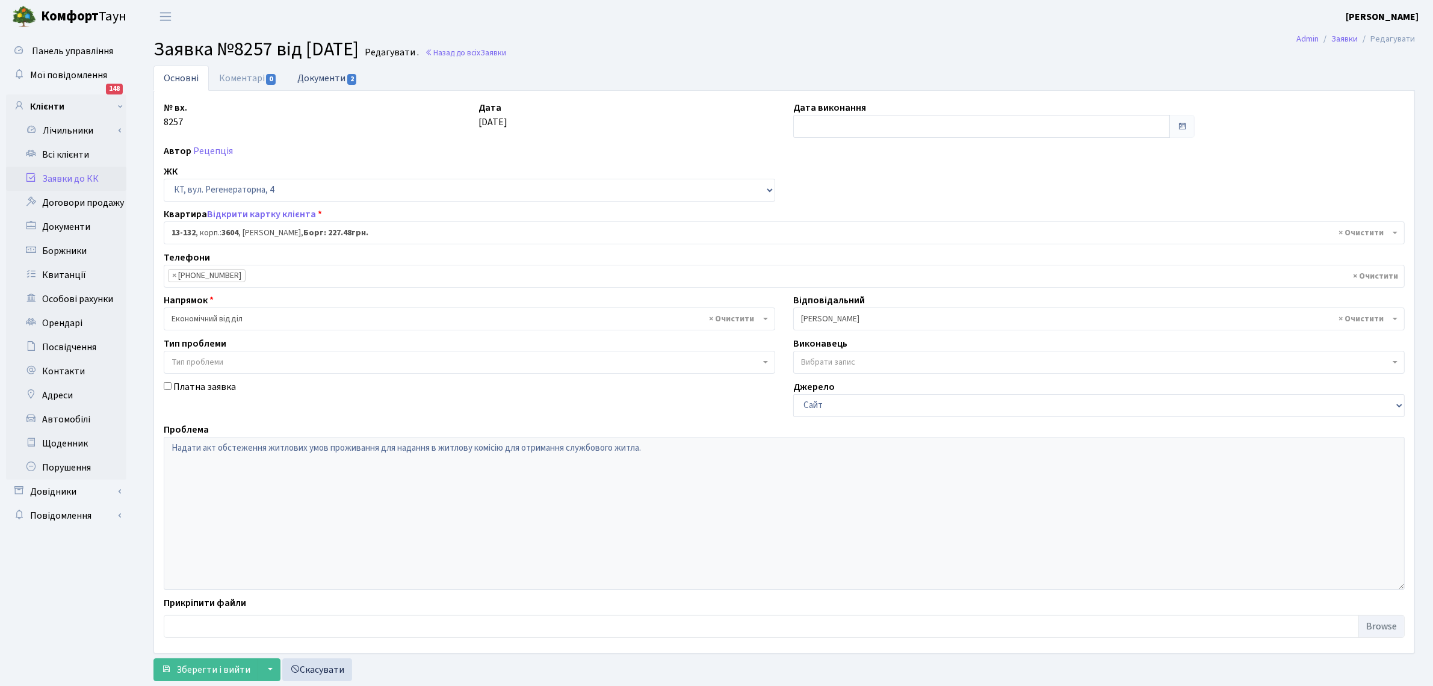  I want to click on span: Панель управління, so click(72, 51).